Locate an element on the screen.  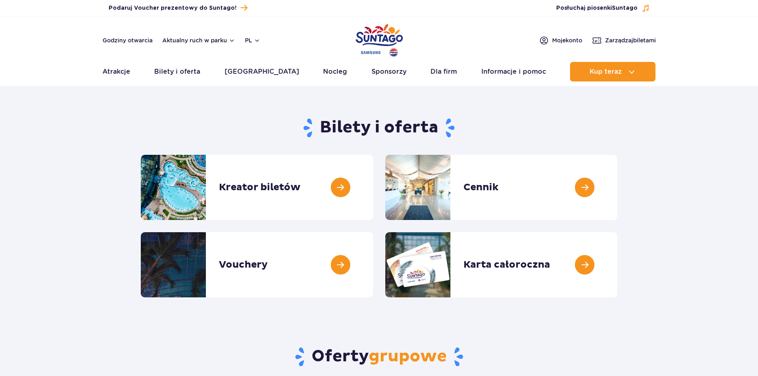
a: Park of Poland is located at coordinates (379, 39).